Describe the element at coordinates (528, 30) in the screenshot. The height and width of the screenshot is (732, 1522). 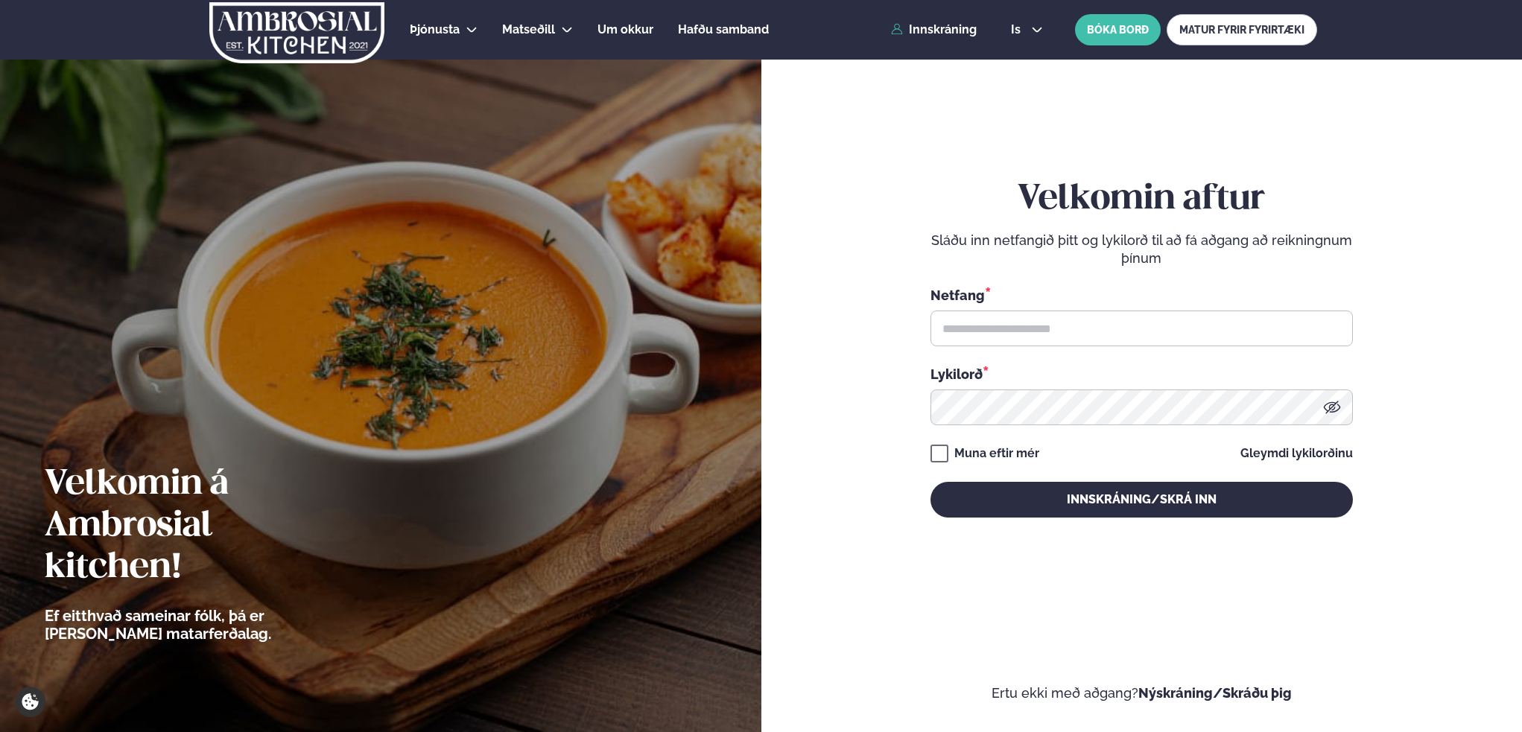
I see `a: Matseðill` at that location.